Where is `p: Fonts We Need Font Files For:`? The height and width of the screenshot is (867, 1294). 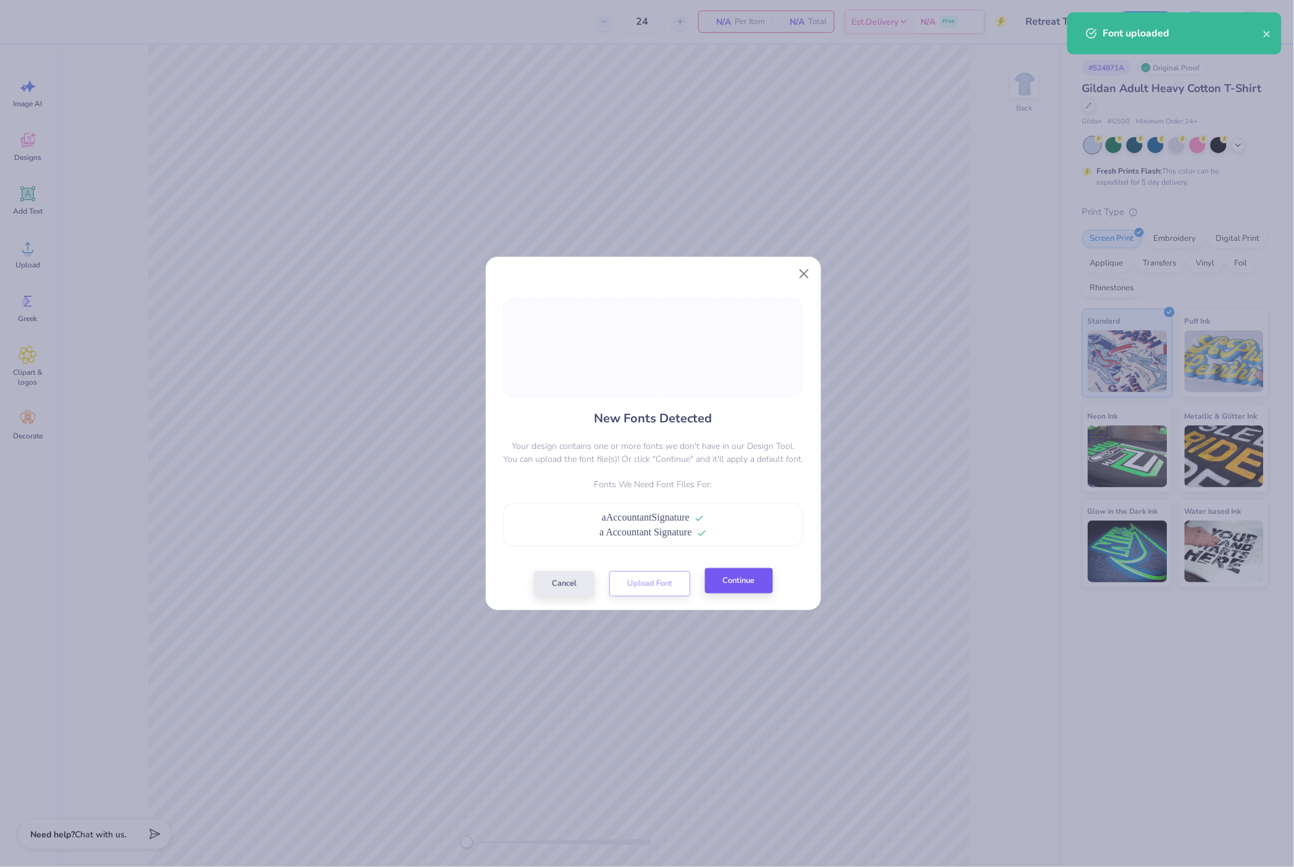
p: Fonts We Need Font Files For: is located at coordinates (653, 484).